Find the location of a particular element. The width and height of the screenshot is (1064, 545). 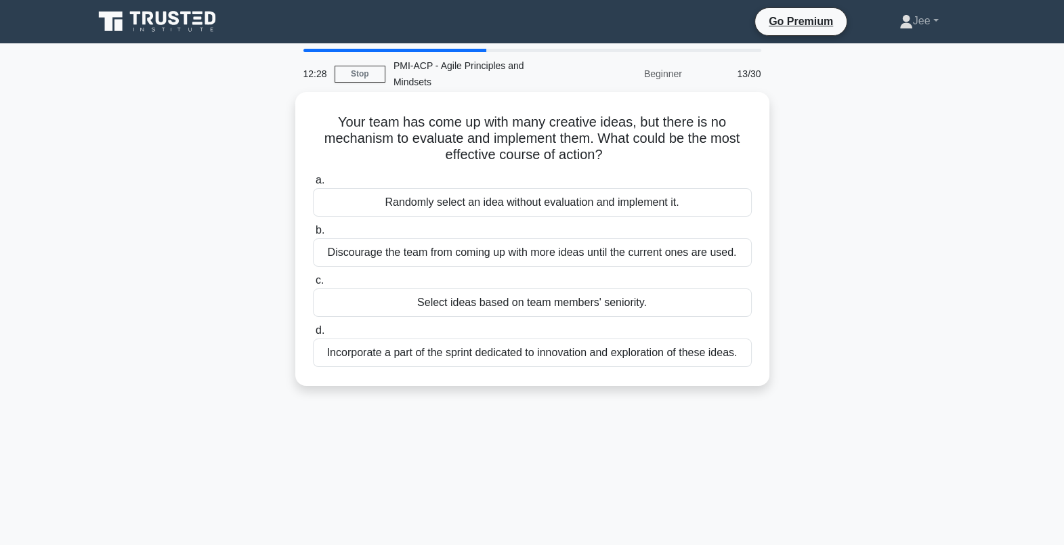

div: PMI-ACP - Agile Principles and Mindsets is located at coordinates (478, 74).